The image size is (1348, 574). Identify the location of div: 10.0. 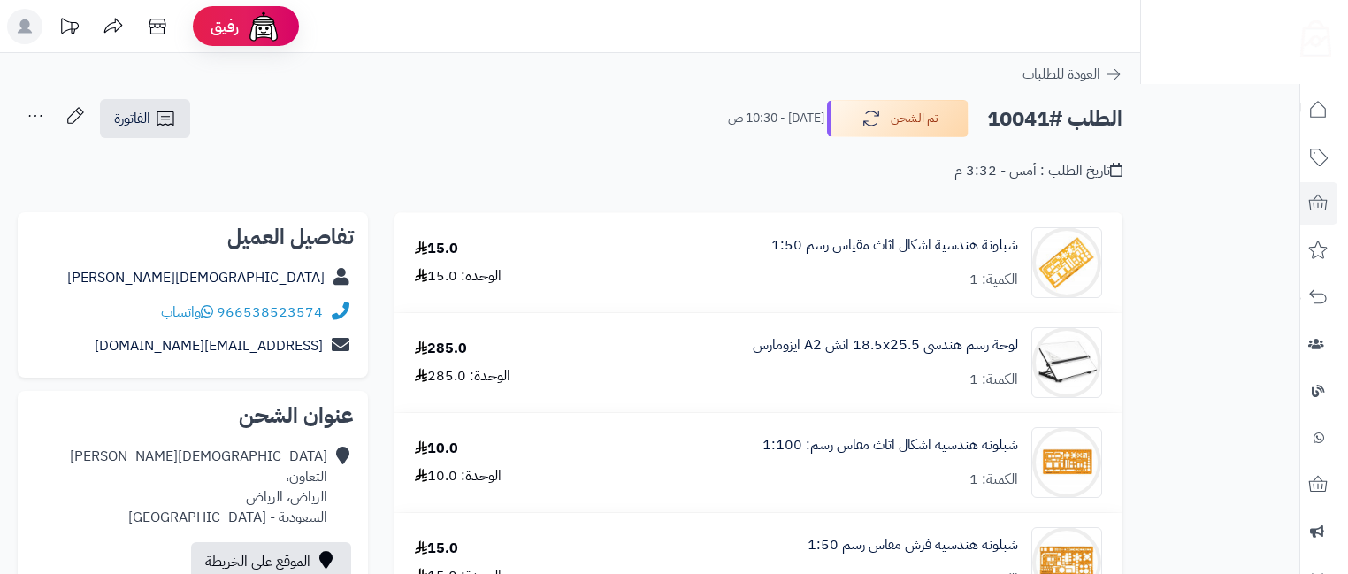
(436, 448).